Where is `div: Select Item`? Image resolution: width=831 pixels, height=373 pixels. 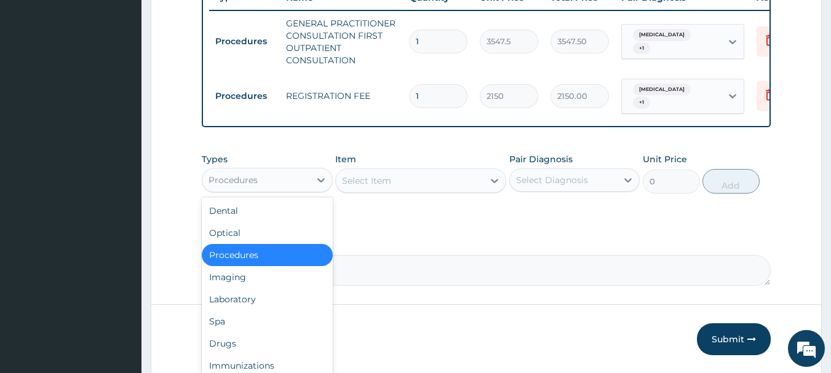
div: Select Item is located at coordinates (367, 181).